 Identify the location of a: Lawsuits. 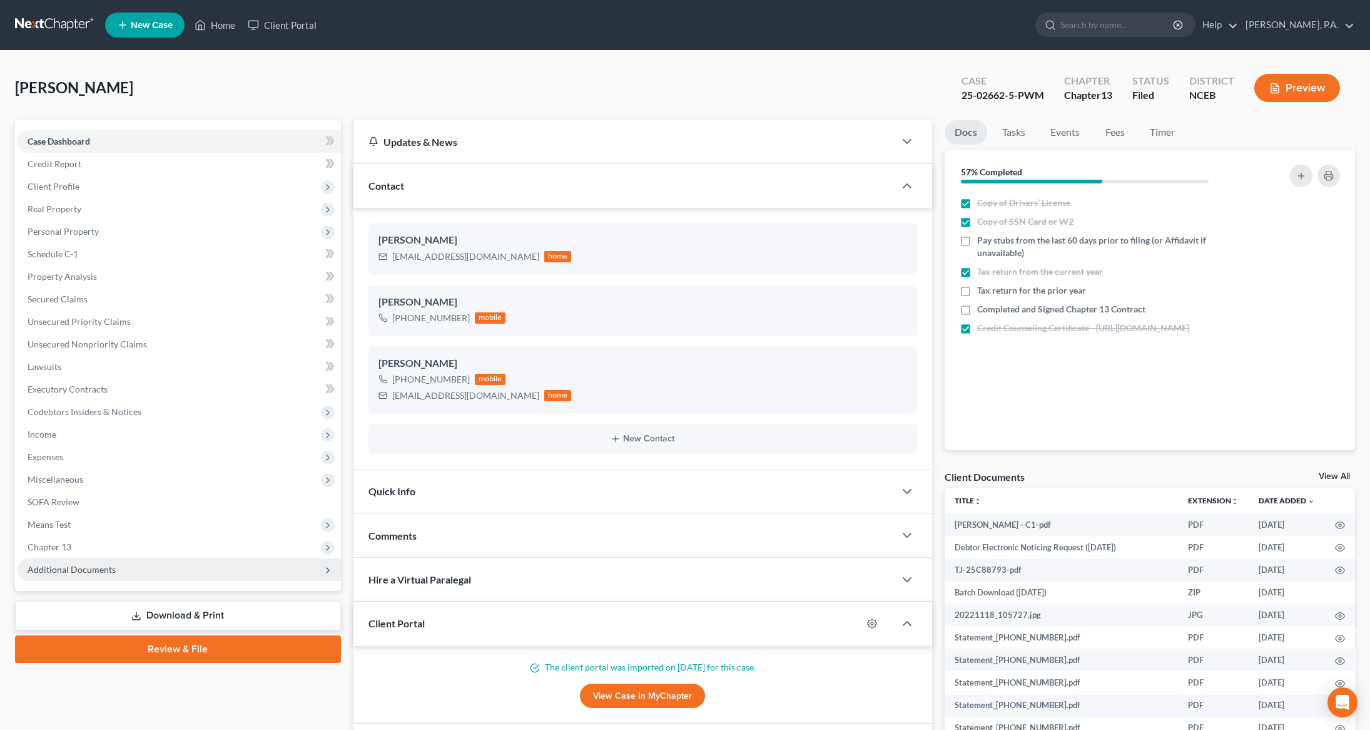
(179, 367).